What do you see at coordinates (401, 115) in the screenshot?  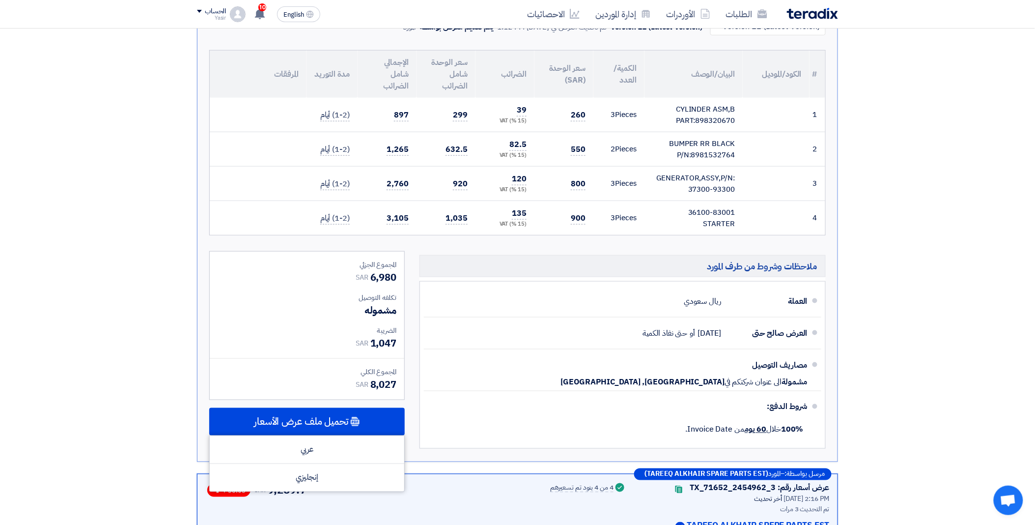 I see `span: 897` at bounding box center [401, 115].